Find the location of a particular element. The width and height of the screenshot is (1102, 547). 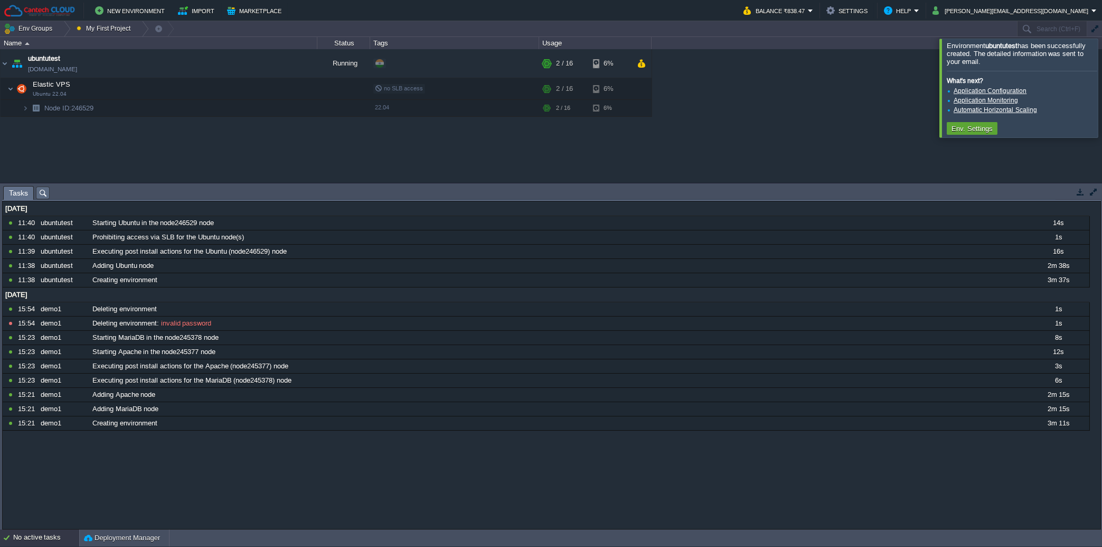

span: Executing post install actions for the MariaDB (node245378) node is located at coordinates (192, 380).